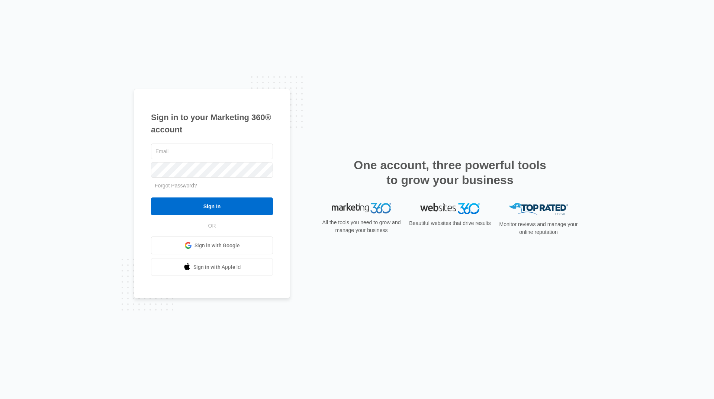  I want to click on a: Forgot Password?, so click(176, 186).